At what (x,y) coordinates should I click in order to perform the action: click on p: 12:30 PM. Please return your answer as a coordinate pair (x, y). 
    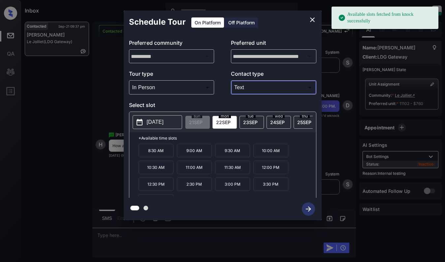
    Looking at the image, I should click on (156, 184).